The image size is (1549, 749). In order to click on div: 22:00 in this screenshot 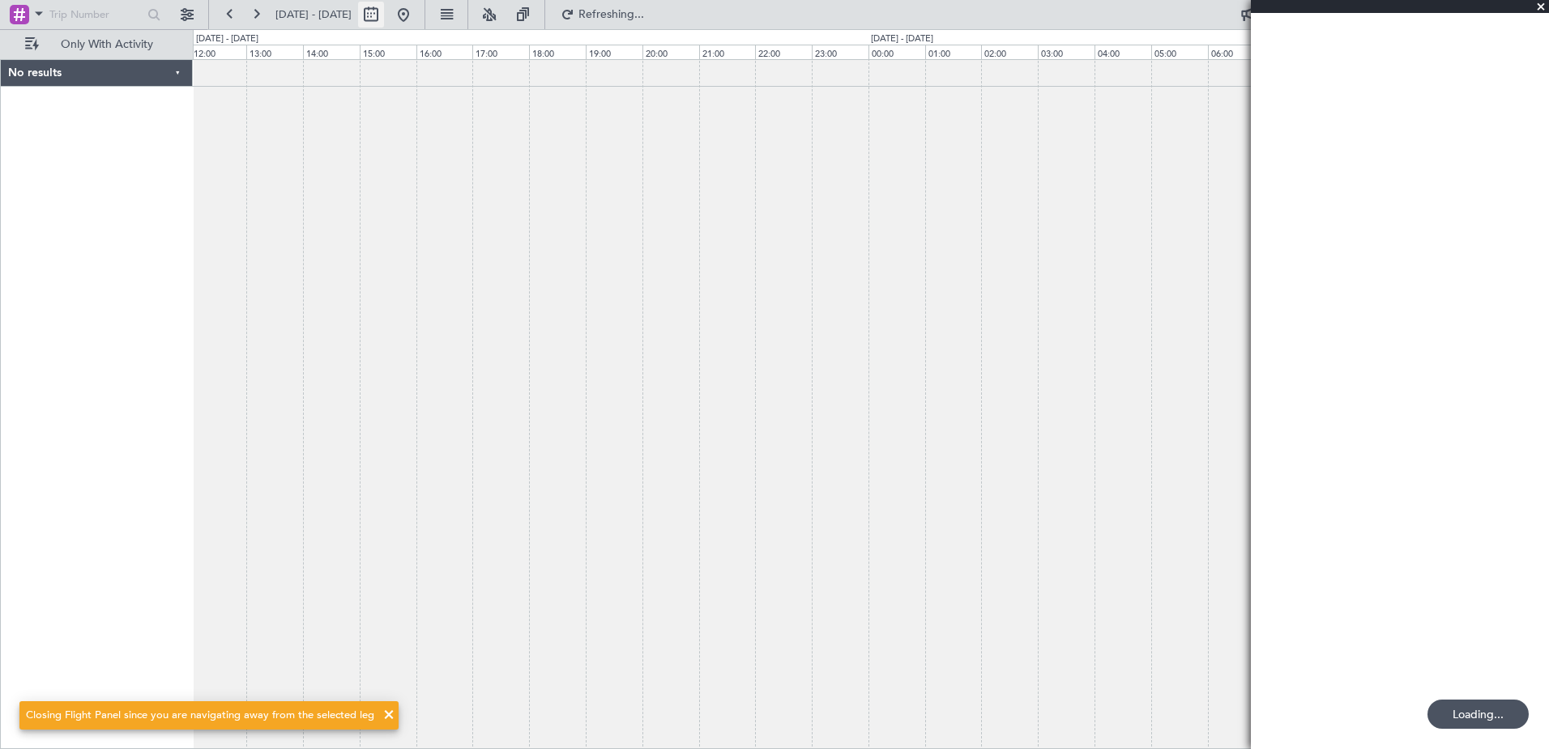, I will do `click(783, 52)`.